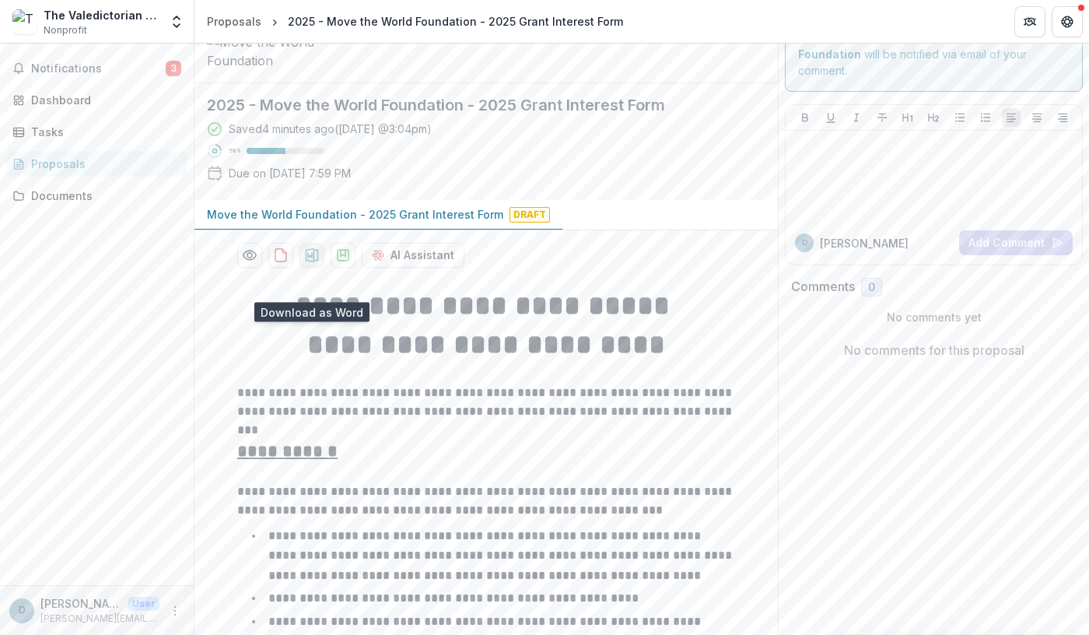 The image size is (1089, 635). What do you see at coordinates (103, 131) in the screenshot?
I see `div: Tasks` at bounding box center [103, 131].